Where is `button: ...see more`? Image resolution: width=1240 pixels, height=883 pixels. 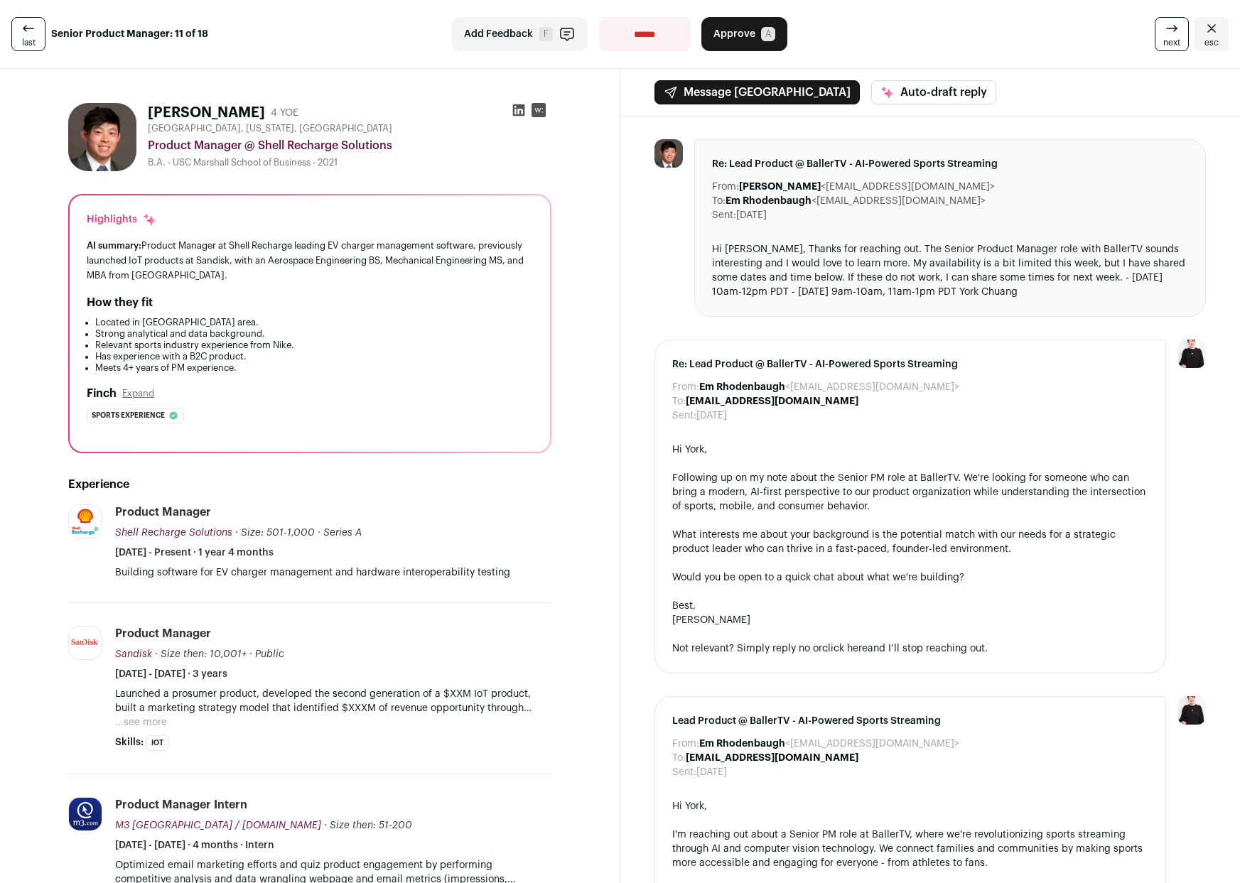 button: ...see more is located at coordinates (141, 722).